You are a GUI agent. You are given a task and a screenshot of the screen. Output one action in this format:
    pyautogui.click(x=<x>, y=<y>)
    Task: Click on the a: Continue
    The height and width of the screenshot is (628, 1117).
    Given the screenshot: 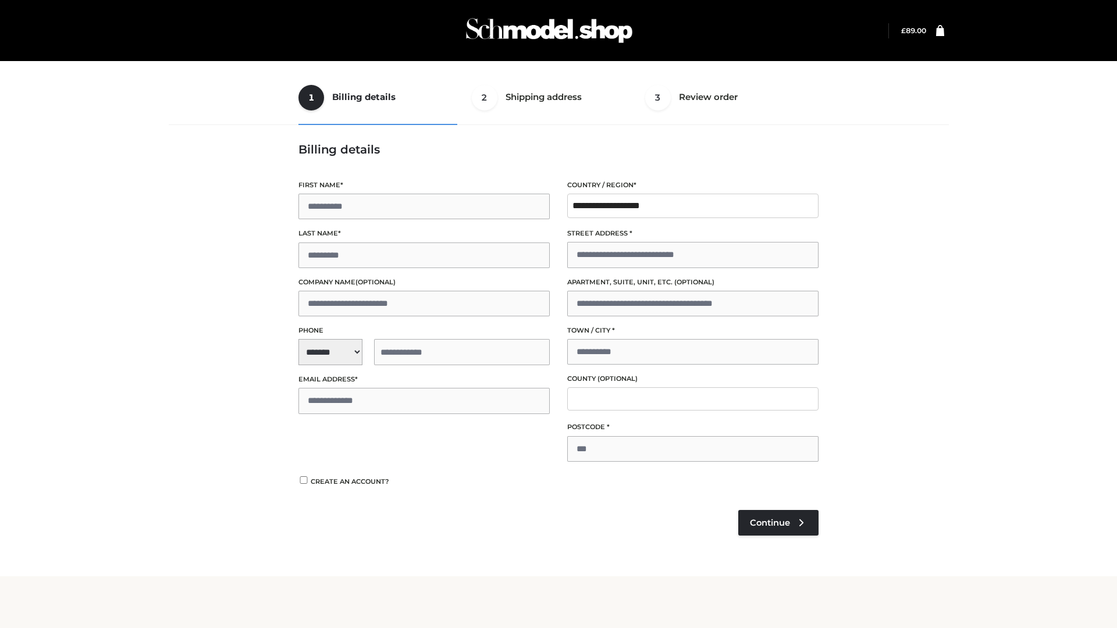 What is the action you would take?
    pyautogui.click(x=778, y=523)
    